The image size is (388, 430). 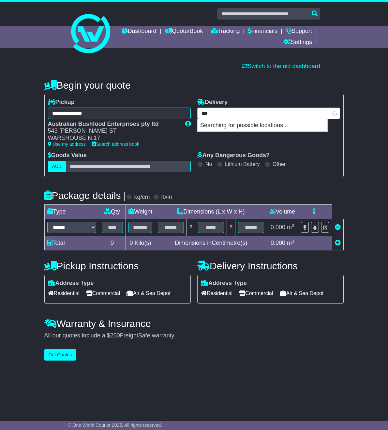 I want to click on a: Support, so click(x=298, y=32).